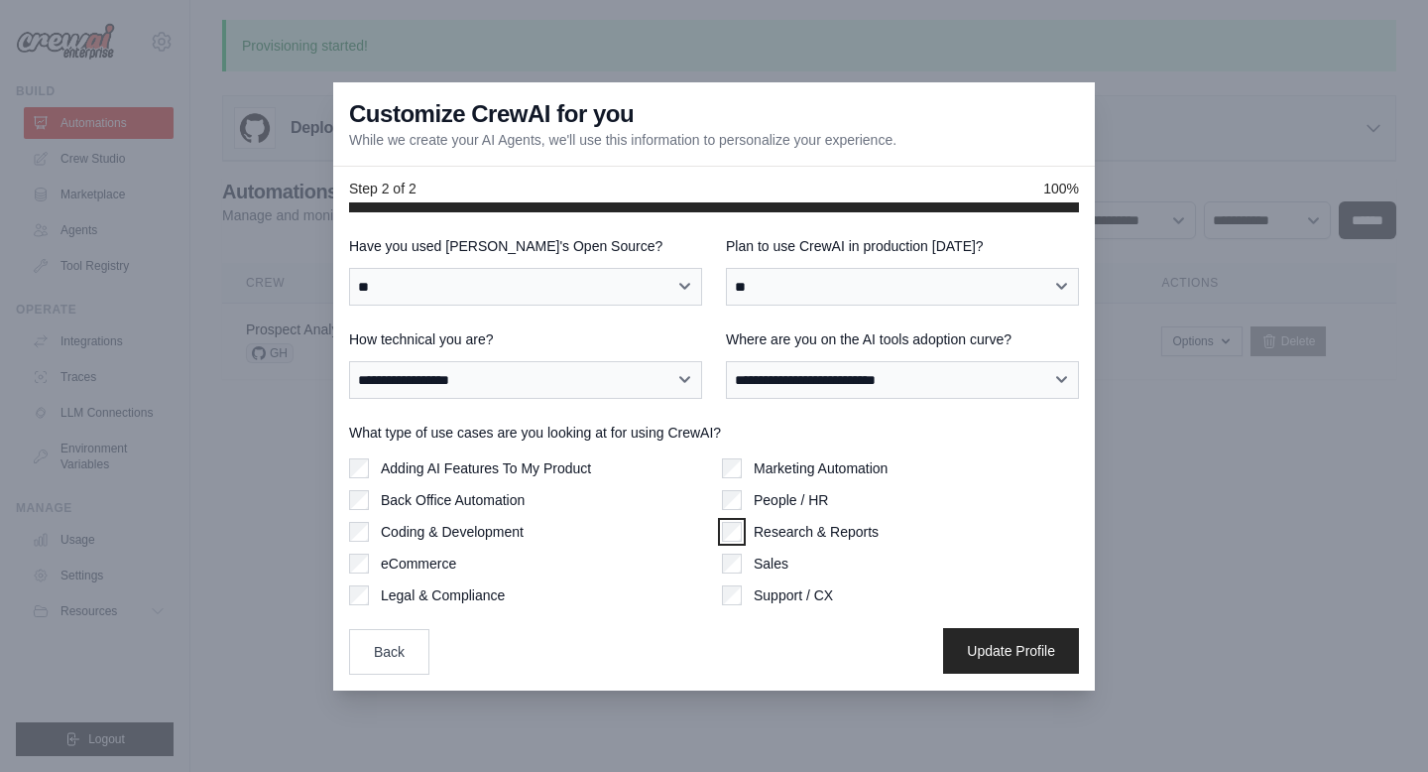 The height and width of the screenshot is (772, 1428). I want to click on label: What type of use cases are you looking at for using CrewAI?, so click(714, 432).